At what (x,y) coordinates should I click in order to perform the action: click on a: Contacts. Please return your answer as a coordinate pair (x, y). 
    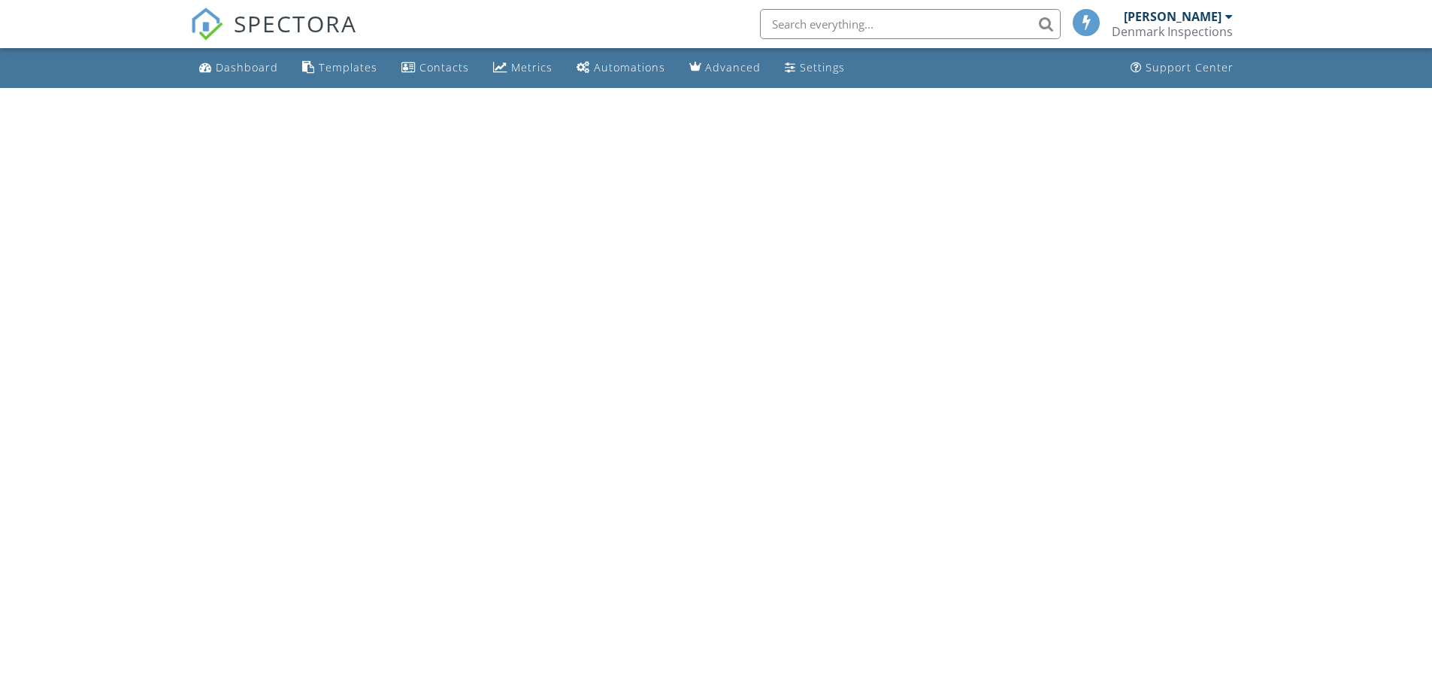
    Looking at the image, I should click on (435, 68).